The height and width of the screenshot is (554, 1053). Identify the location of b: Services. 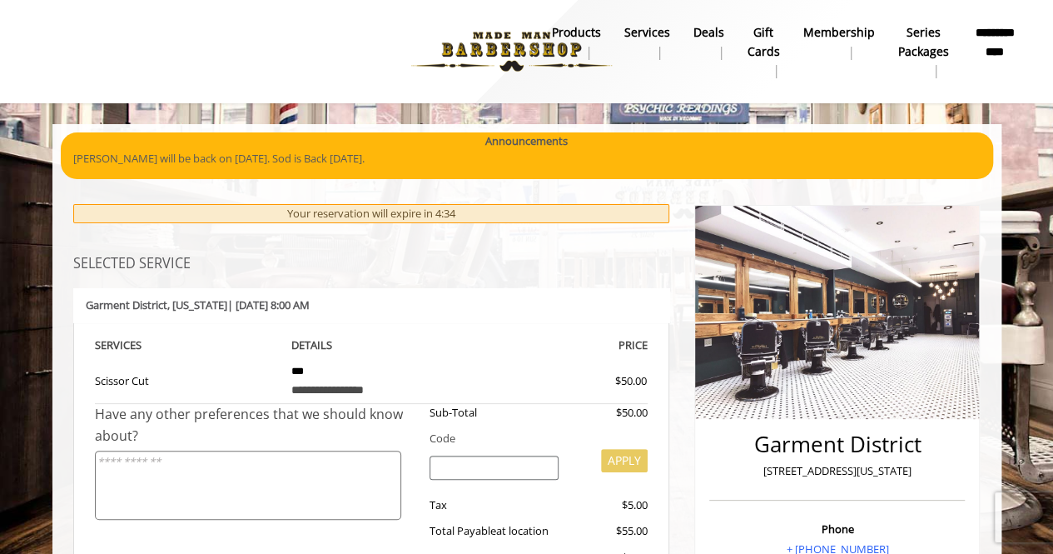
(647, 32).